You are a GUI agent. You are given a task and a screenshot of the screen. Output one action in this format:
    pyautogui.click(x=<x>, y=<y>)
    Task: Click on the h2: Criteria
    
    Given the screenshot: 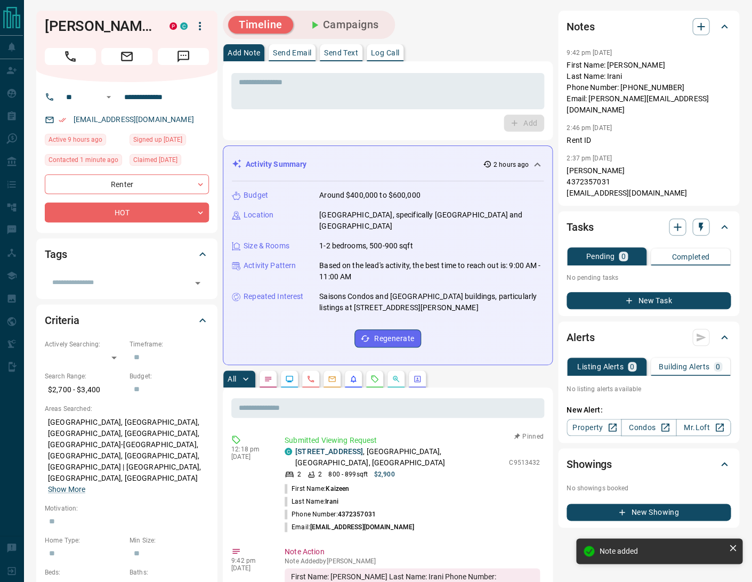 What is the action you would take?
    pyautogui.click(x=62, y=320)
    